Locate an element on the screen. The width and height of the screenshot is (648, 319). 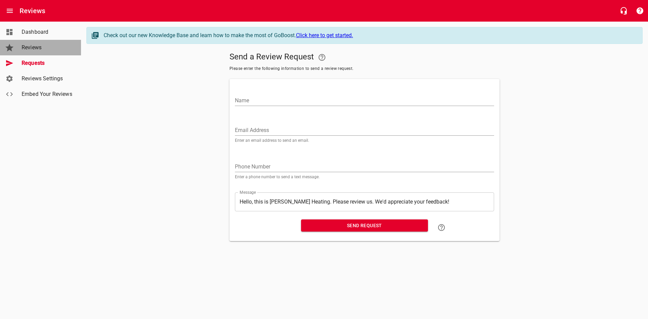
button: Live Chat is located at coordinates (624, 11).